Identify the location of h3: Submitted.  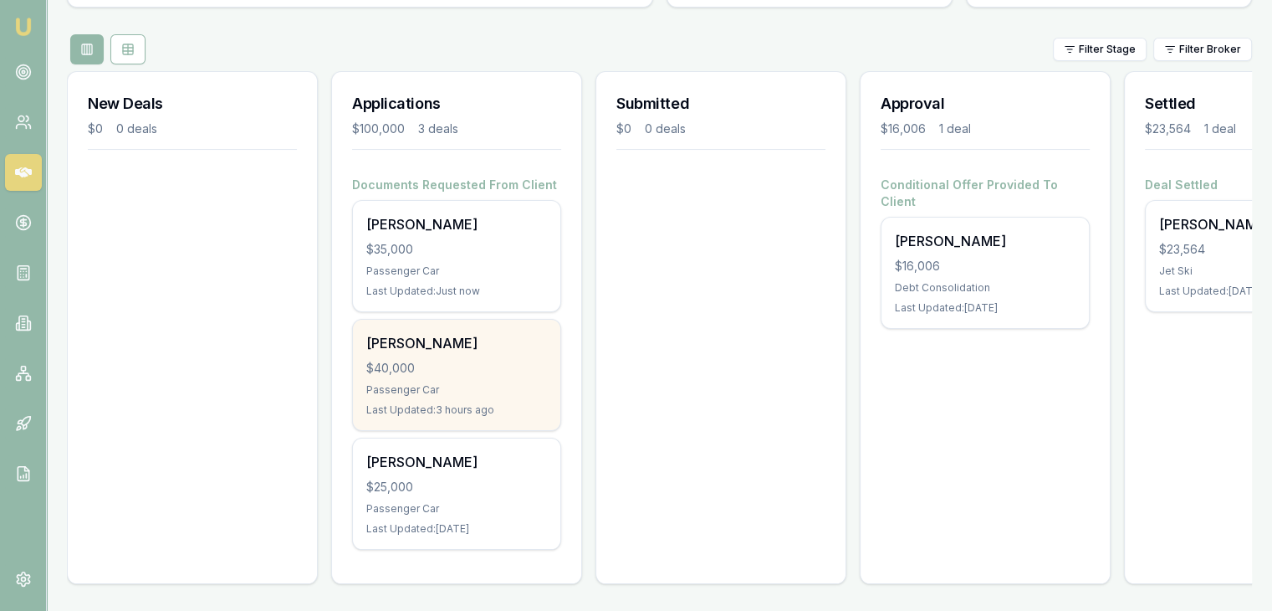
(721, 104).